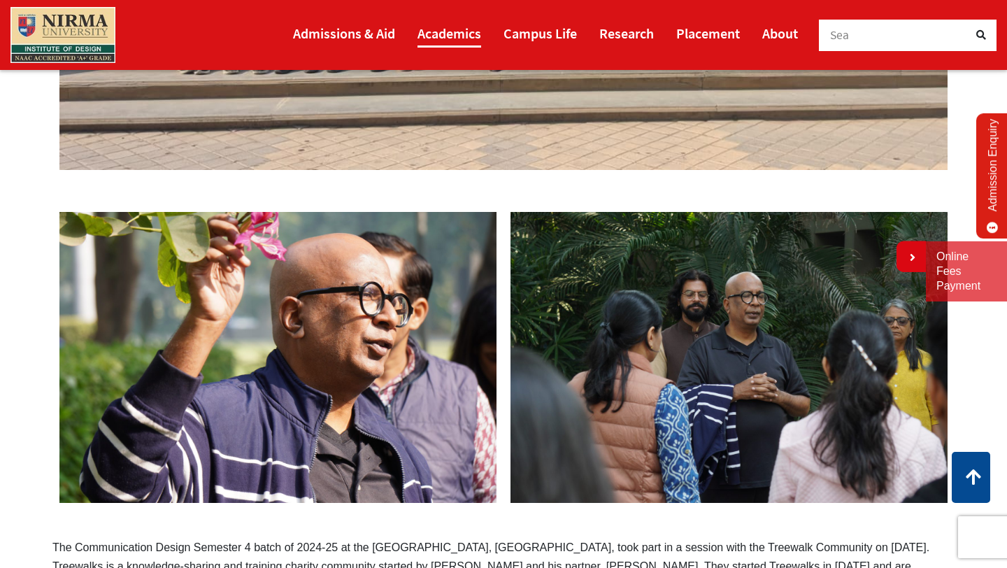  What do you see at coordinates (344, 33) in the screenshot?
I see `a: Admissions & Aid` at bounding box center [344, 33].